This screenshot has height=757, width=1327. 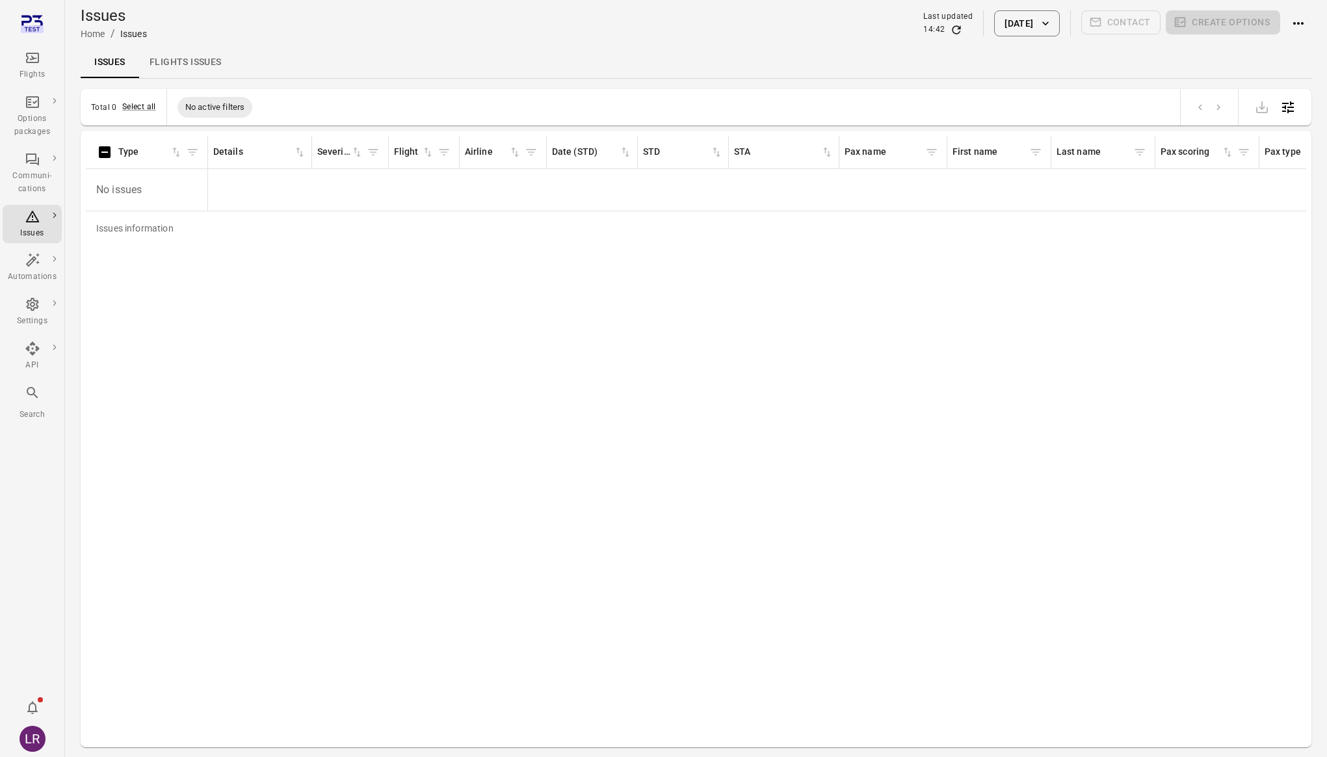 What do you see at coordinates (215, 107) in the screenshot?
I see `span: No active filters` at bounding box center [215, 107].